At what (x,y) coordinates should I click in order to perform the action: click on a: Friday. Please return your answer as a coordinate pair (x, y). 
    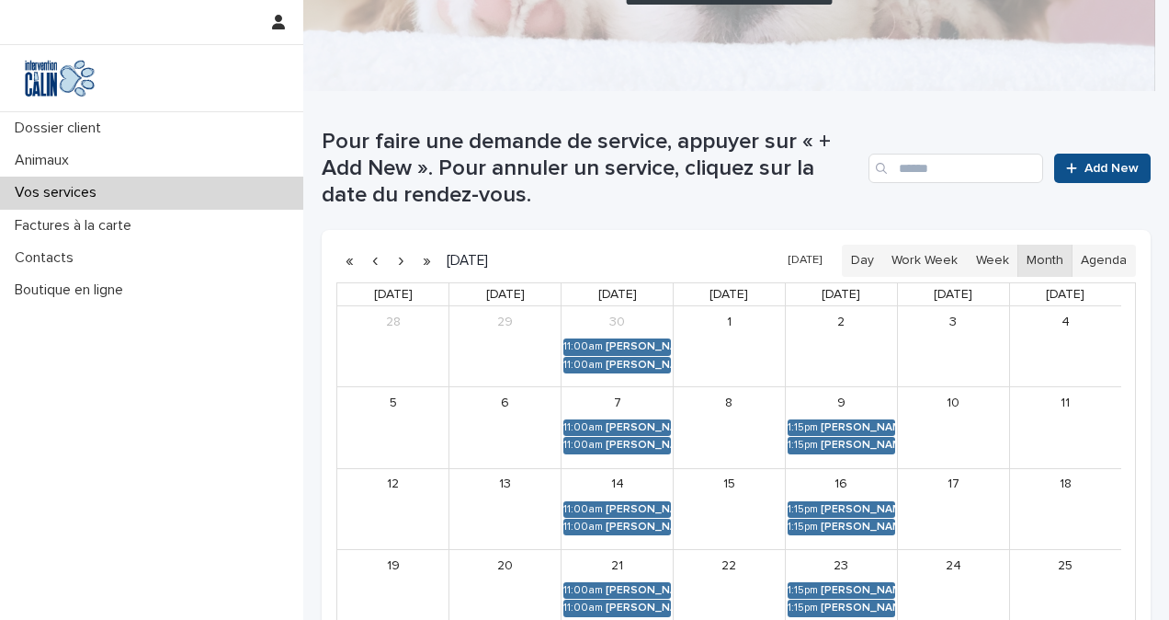
    Looking at the image, I should click on (953, 294).